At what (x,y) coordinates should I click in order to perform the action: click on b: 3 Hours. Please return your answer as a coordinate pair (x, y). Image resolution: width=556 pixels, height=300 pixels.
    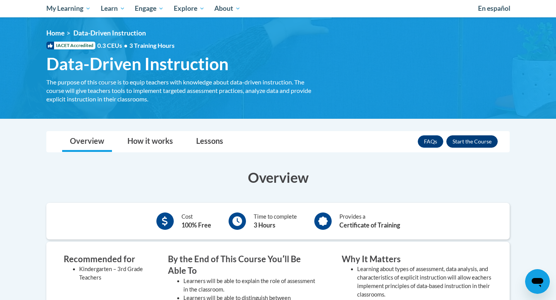
    Looking at the image, I should click on (265, 225).